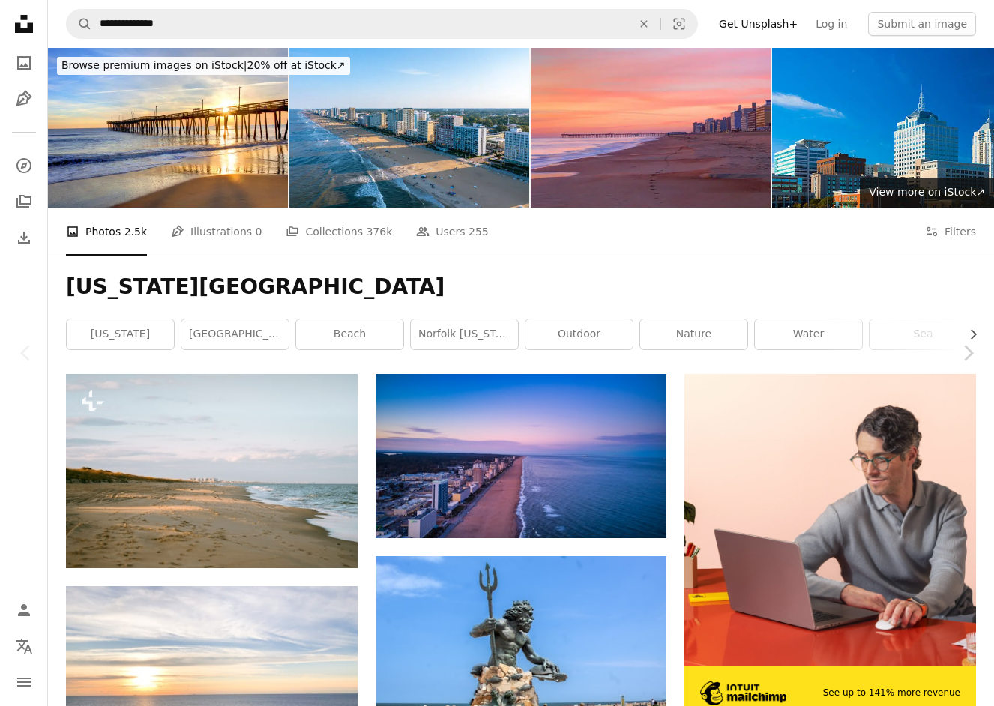  What do you see at coordinates (203, 66) in the screenshot?
I see `a: Browse premium images on iStock|20% off at iStock↗` at bounding box center [203, 66].